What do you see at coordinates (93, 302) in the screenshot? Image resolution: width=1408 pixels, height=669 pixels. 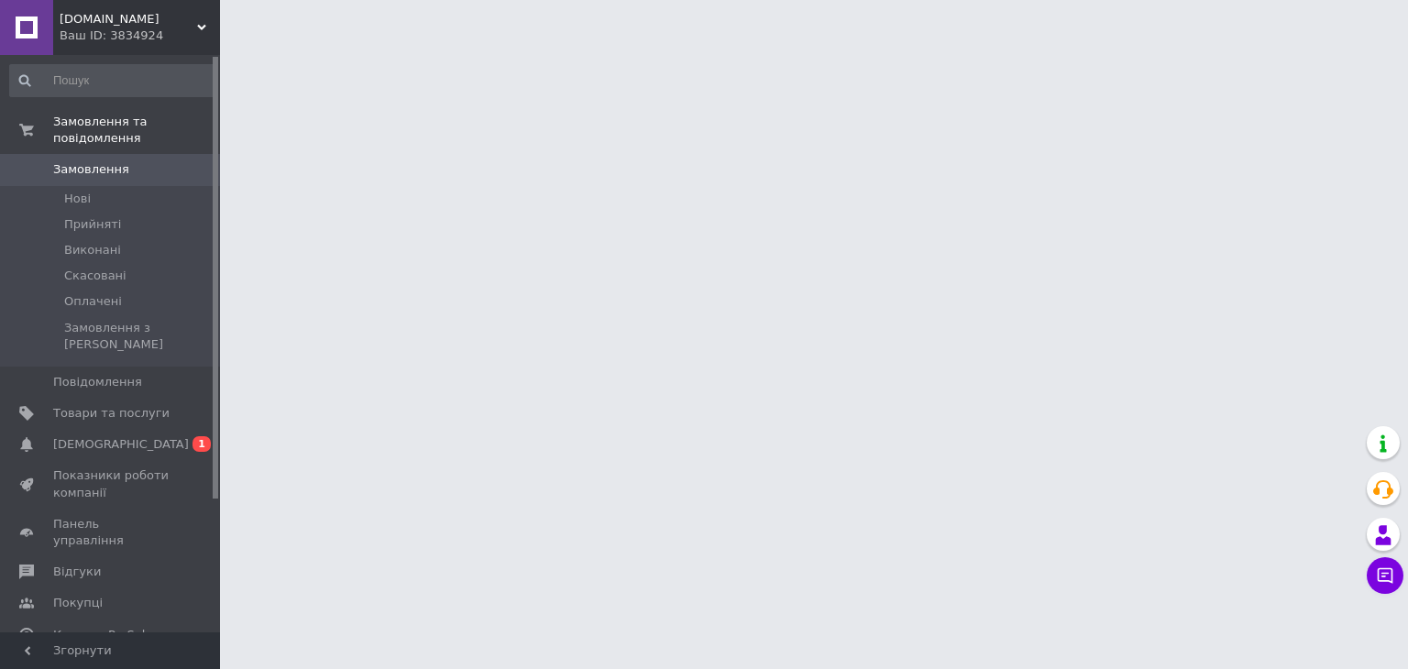 I see `span: Оплачені` at bounding box center [93, 302].